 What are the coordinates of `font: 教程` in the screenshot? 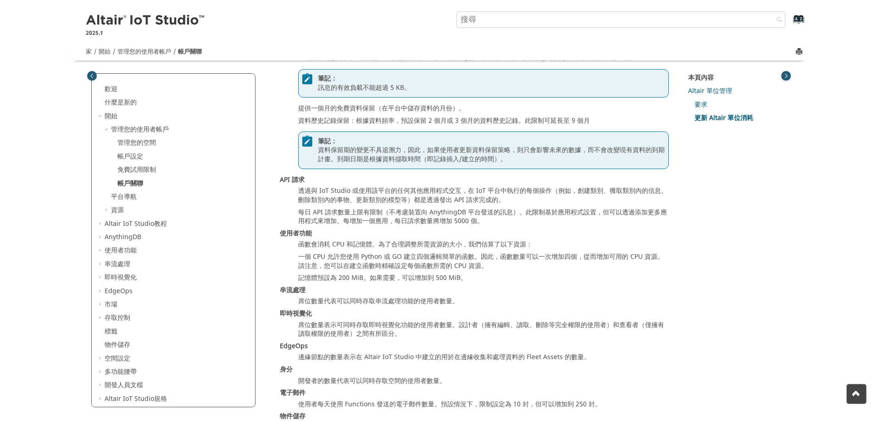 It's located at (160, 224).